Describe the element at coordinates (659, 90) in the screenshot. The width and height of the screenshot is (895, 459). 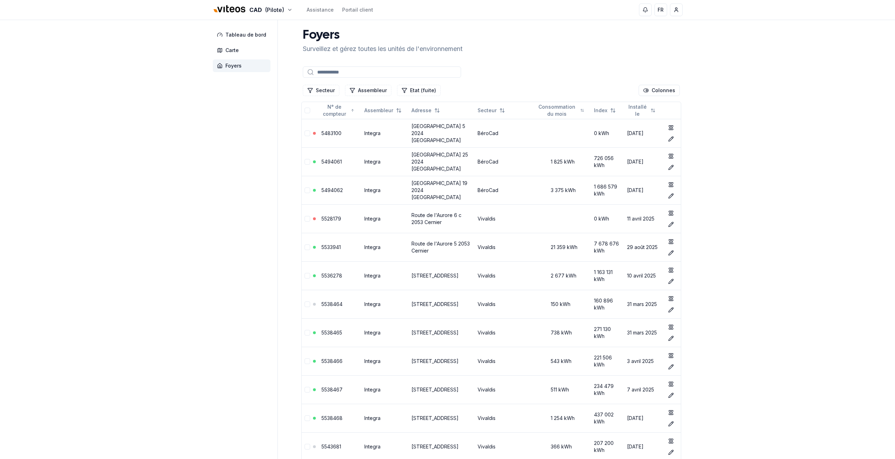
I see `button: Cocher les colonnes` at that location.